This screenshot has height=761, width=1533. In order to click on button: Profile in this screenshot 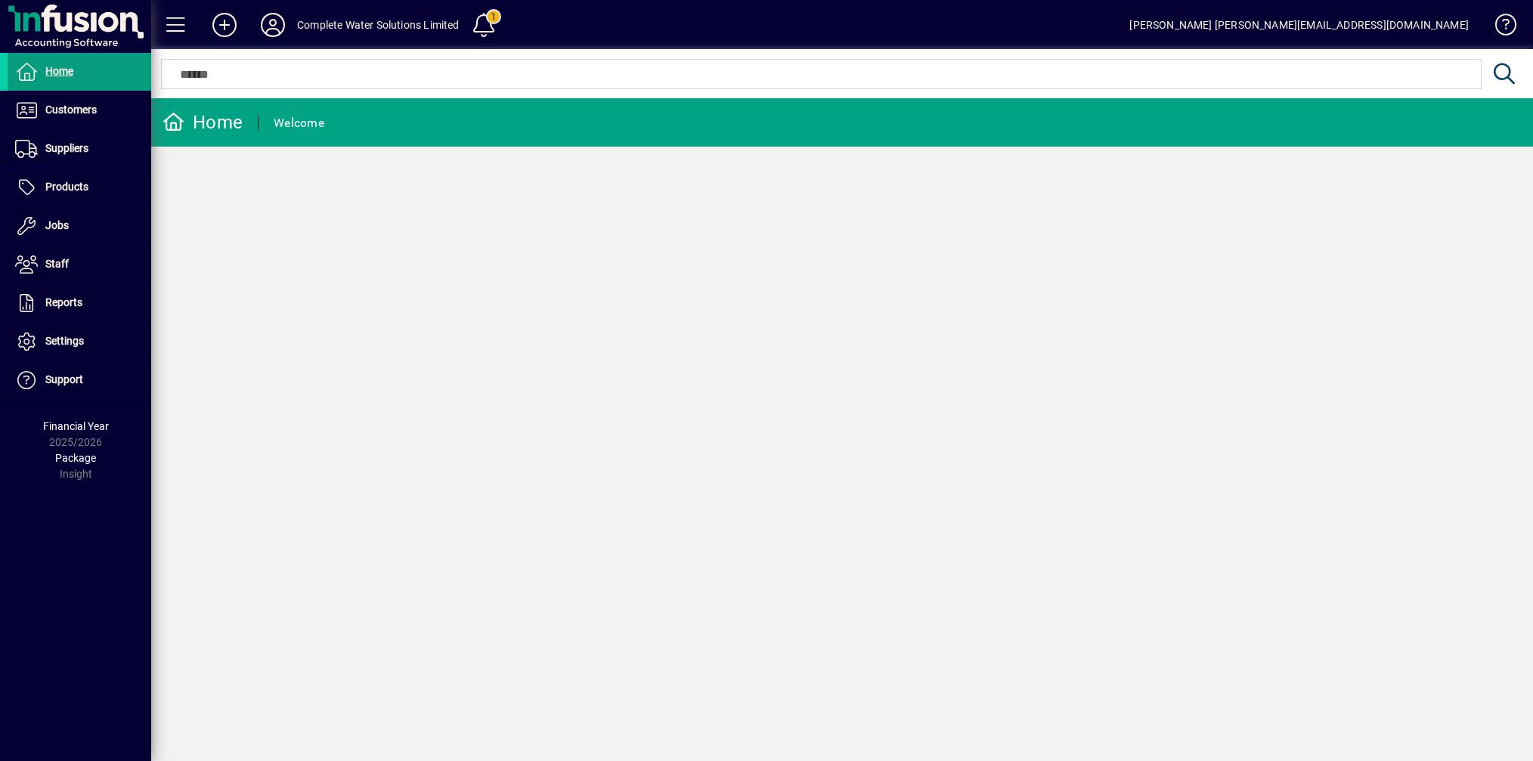, I will do `click(273, 25)`.